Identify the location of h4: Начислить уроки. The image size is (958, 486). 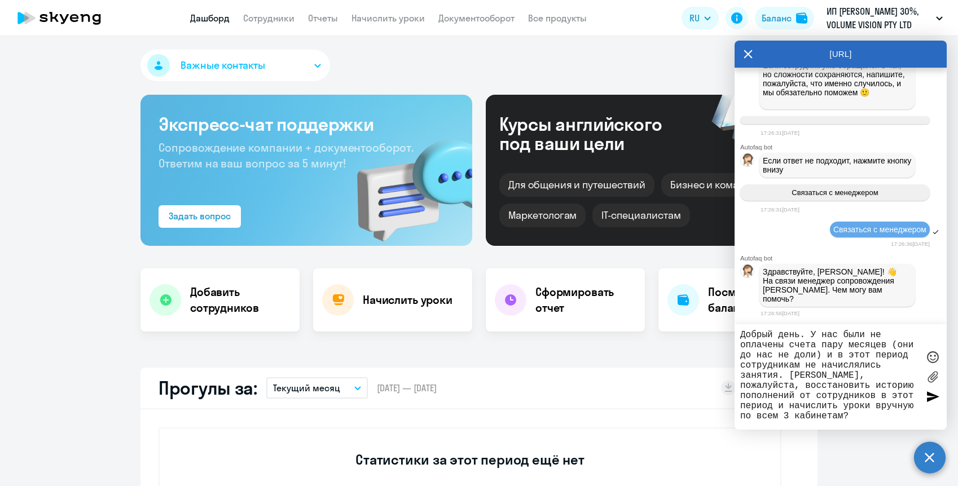
(407, 300).